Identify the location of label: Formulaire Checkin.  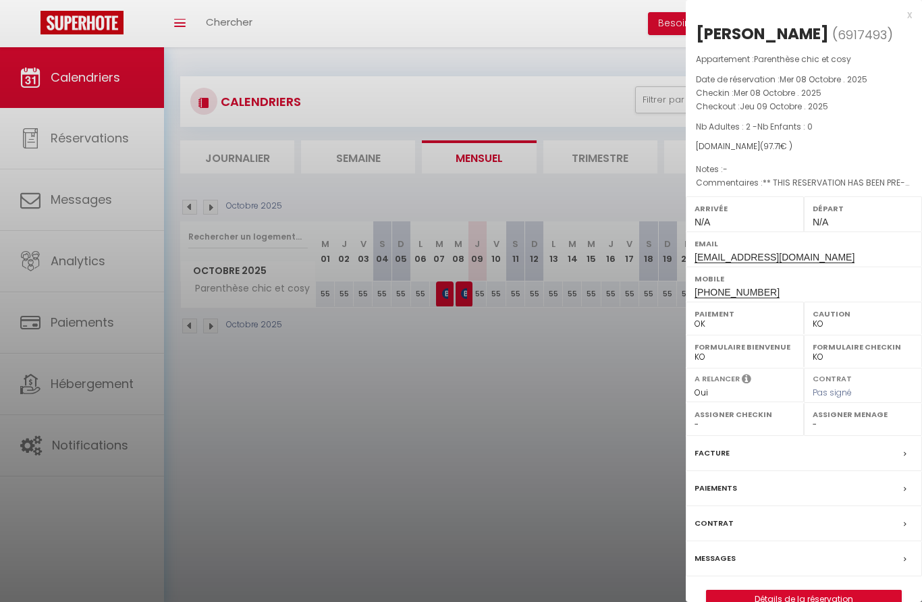
(862, 347).